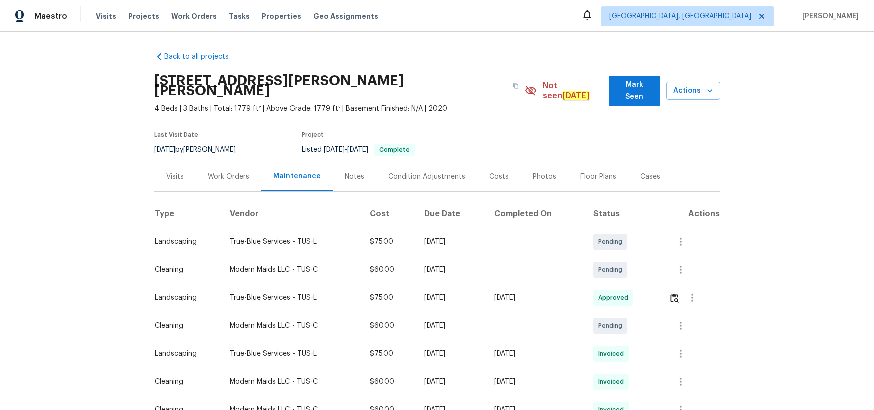 The image size is (874, 410). Describe the element at coordinates (51, 16) in the screenshot. I see `span: Maestro` at that location.